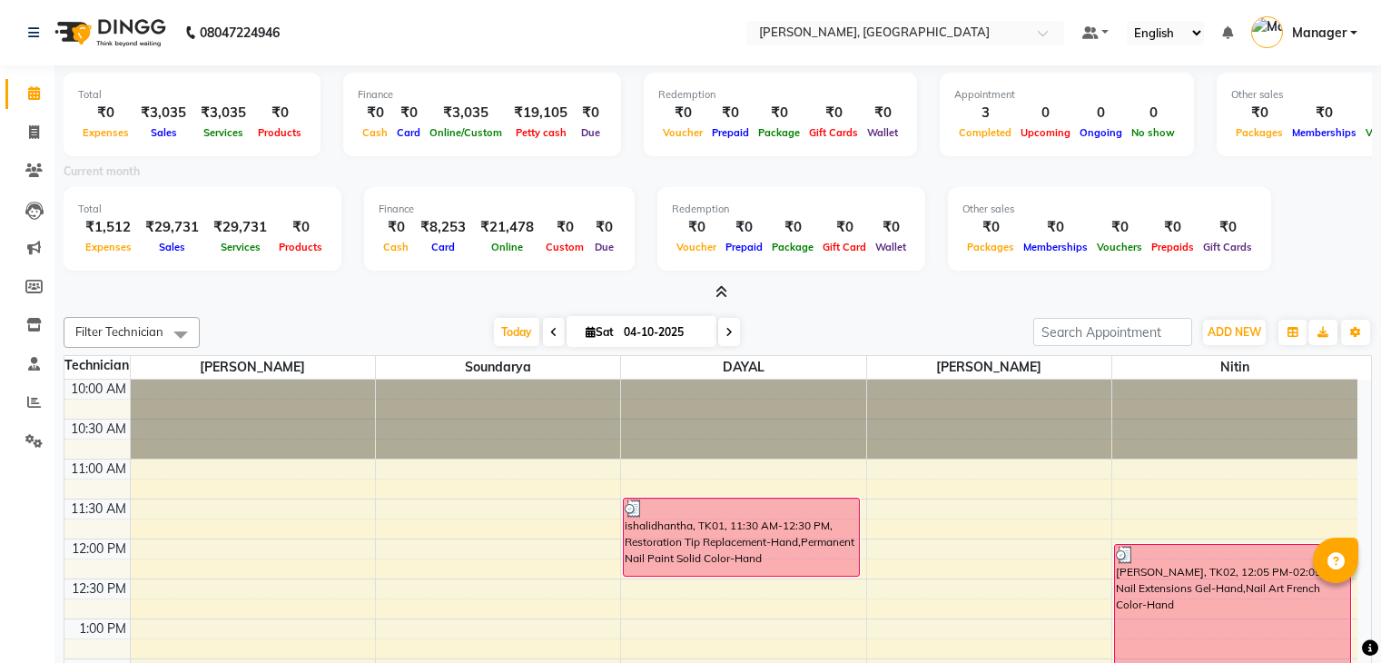  I want to click on span: Completed, so click(985, 133).